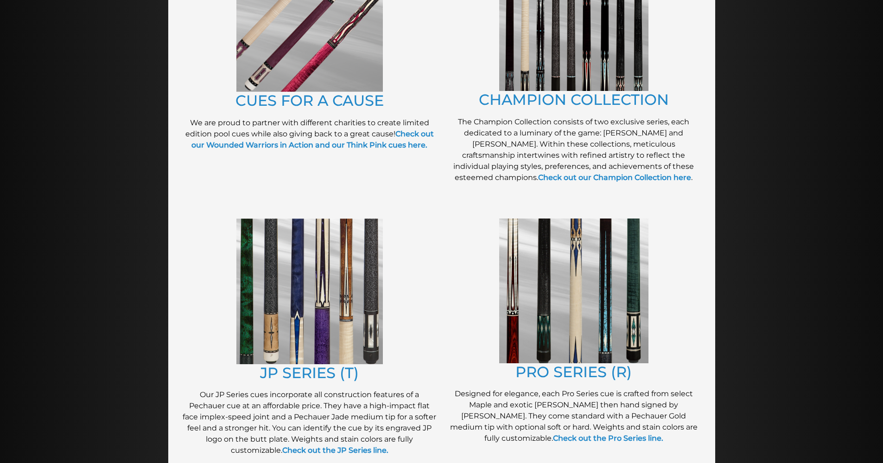 Image resolution: width=883 pixels, height=463 pixels. I want to click on a: Check out our Wounded Warriors in Action and our Think Pink cues here., so click(312, 139).